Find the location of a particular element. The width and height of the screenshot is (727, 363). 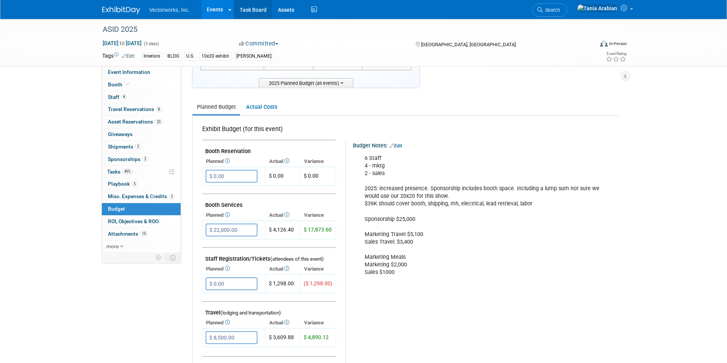

div: Exhibit Budget (for this event) is located at coordinates (267, 131).